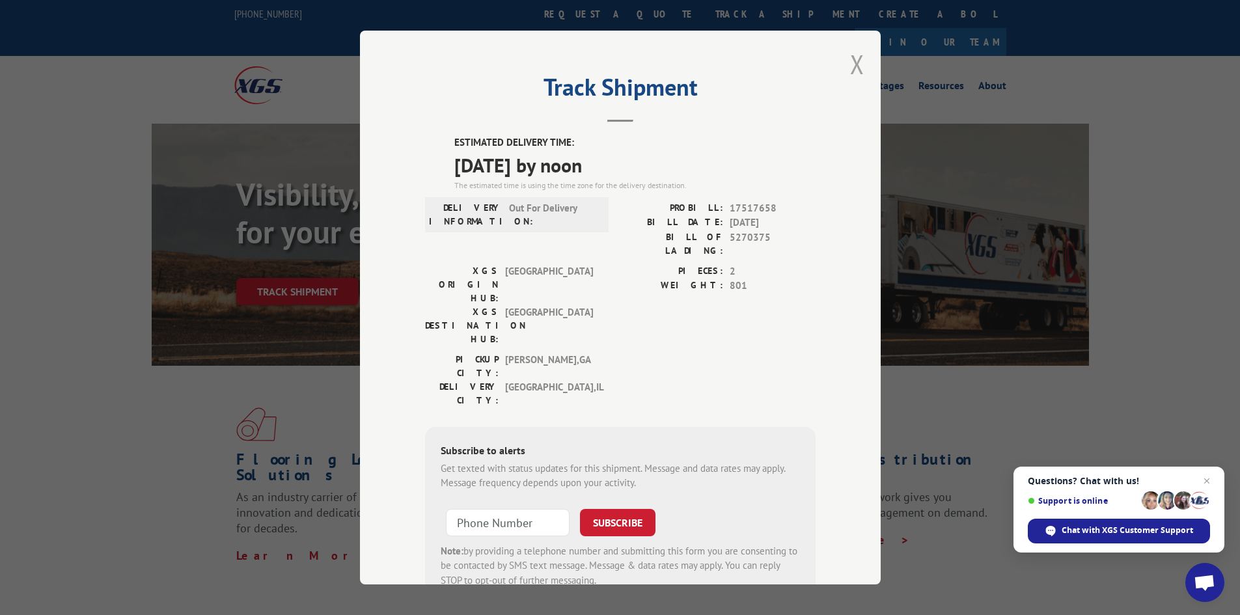  Describe the element at coordinates (672, 208) in the screenshot. I see `label: PROBILL:` at that location.